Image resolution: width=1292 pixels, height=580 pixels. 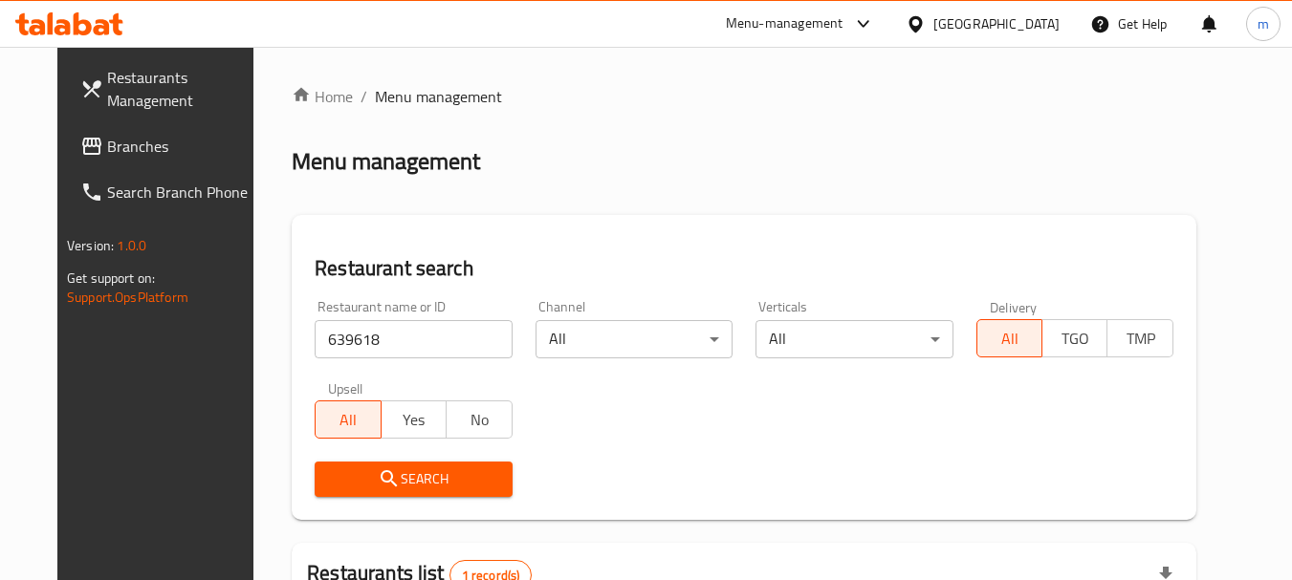 What do you see at coordinates (1075, 338) in the screenshot?
I see `span: TGO` at bounding box center [1075, 338].